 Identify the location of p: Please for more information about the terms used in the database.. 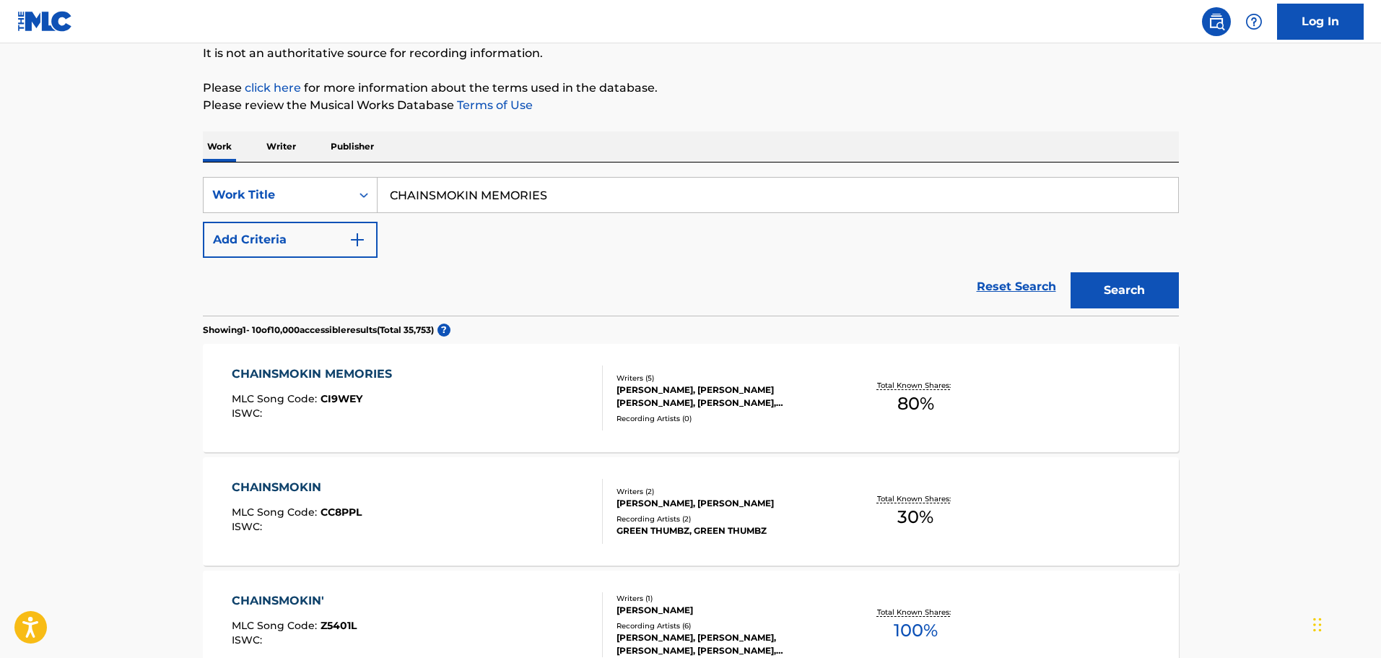
(691, 88).